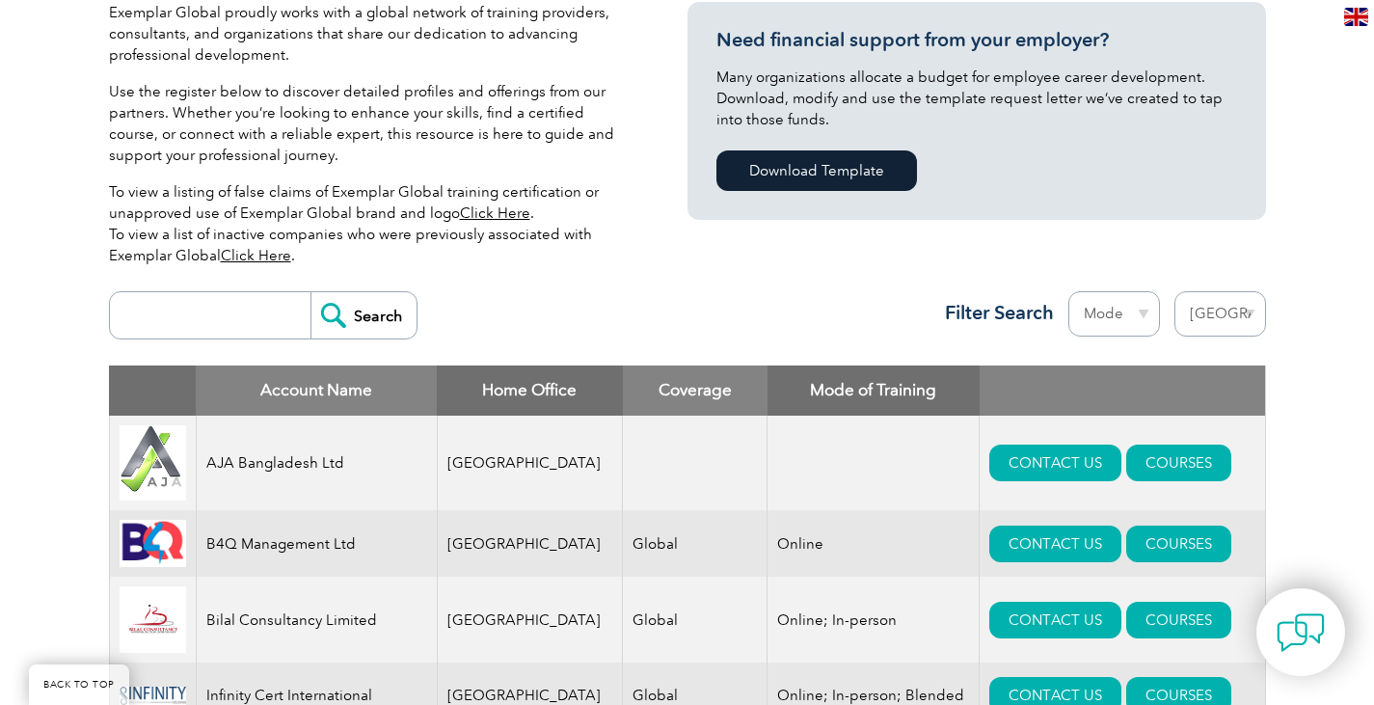  I want to click on div: Keywords by Traffic, so click(269, 120).